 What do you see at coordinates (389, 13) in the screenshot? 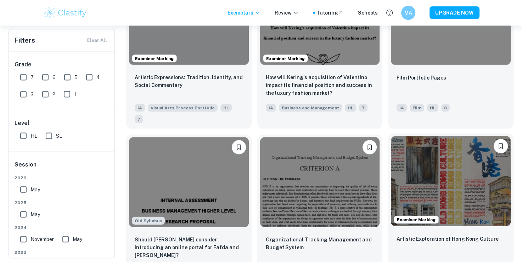
I see `button: Help and Feedback` at bounding box center [389, 13].